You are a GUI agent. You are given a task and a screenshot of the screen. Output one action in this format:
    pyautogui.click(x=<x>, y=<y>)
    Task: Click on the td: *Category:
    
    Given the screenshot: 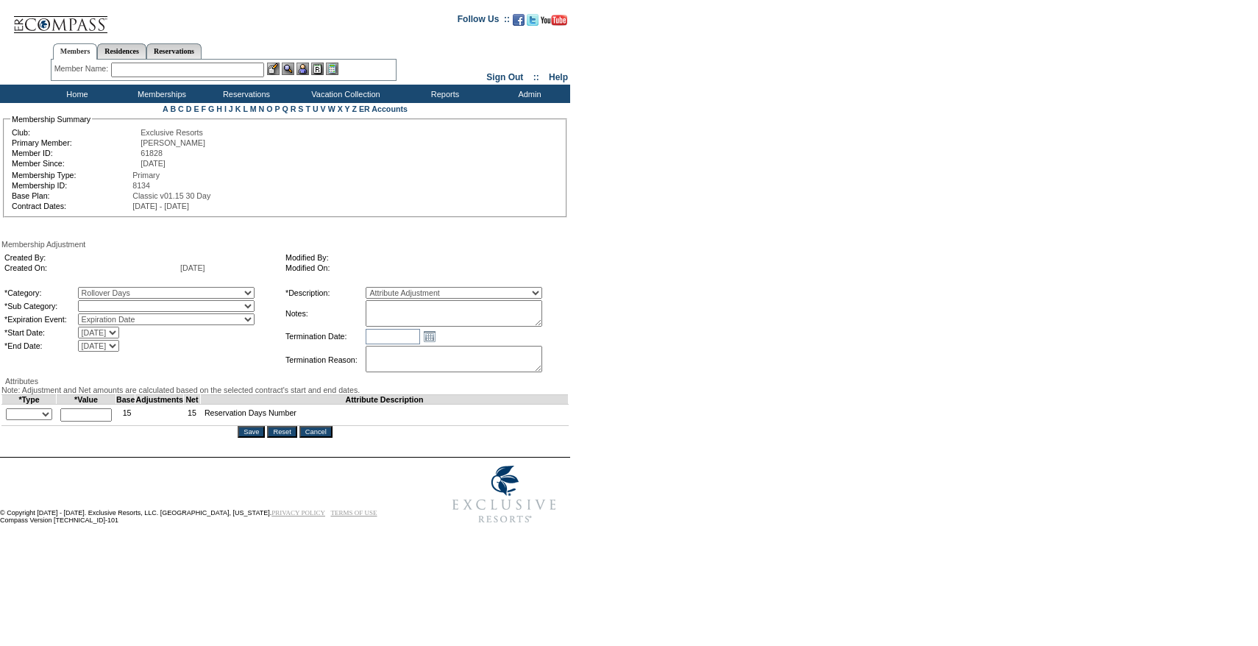 What is the action you would take?
    pyautogui.click(x=40, y=293)
    